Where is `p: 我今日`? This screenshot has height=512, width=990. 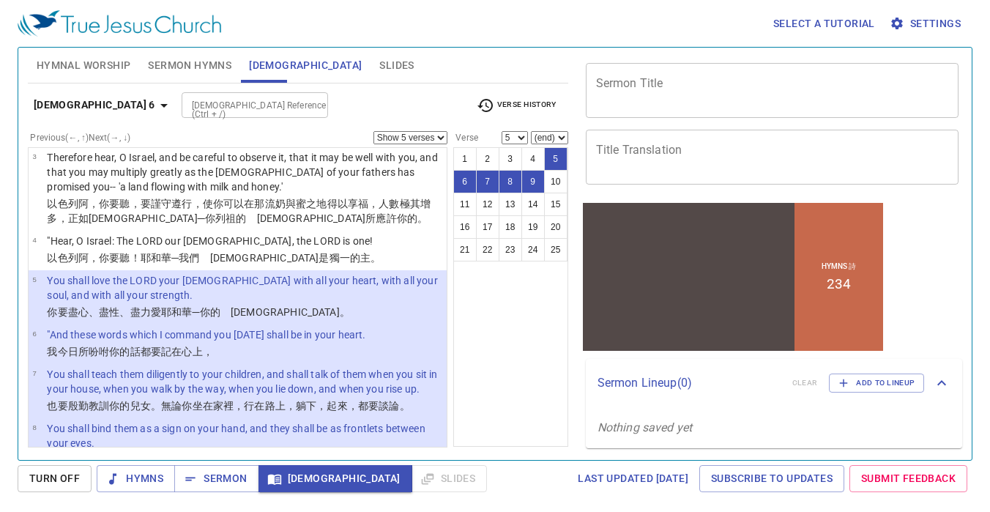
p: 我今日 is located at coordinates (206, 351).